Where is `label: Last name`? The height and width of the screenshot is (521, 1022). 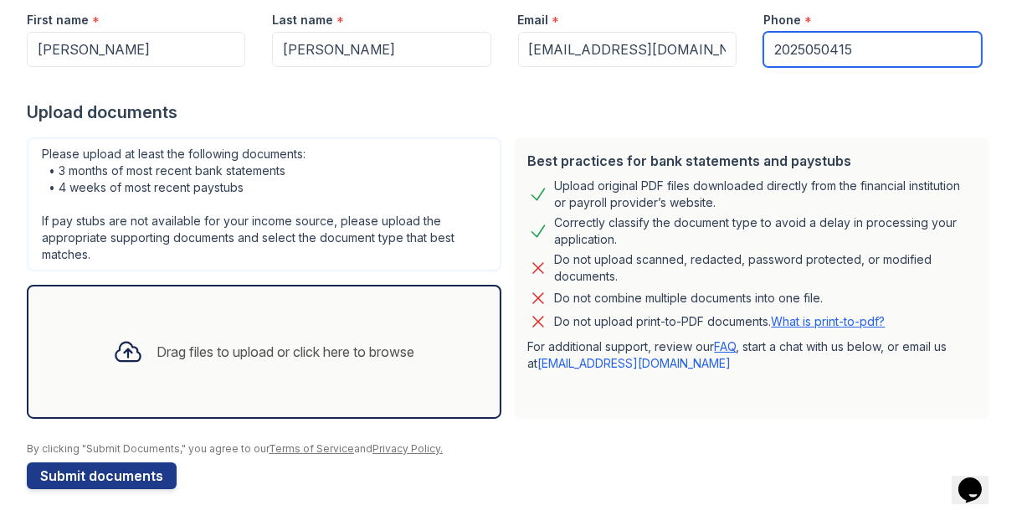 label: Last name is located at coordinates (302, 20).